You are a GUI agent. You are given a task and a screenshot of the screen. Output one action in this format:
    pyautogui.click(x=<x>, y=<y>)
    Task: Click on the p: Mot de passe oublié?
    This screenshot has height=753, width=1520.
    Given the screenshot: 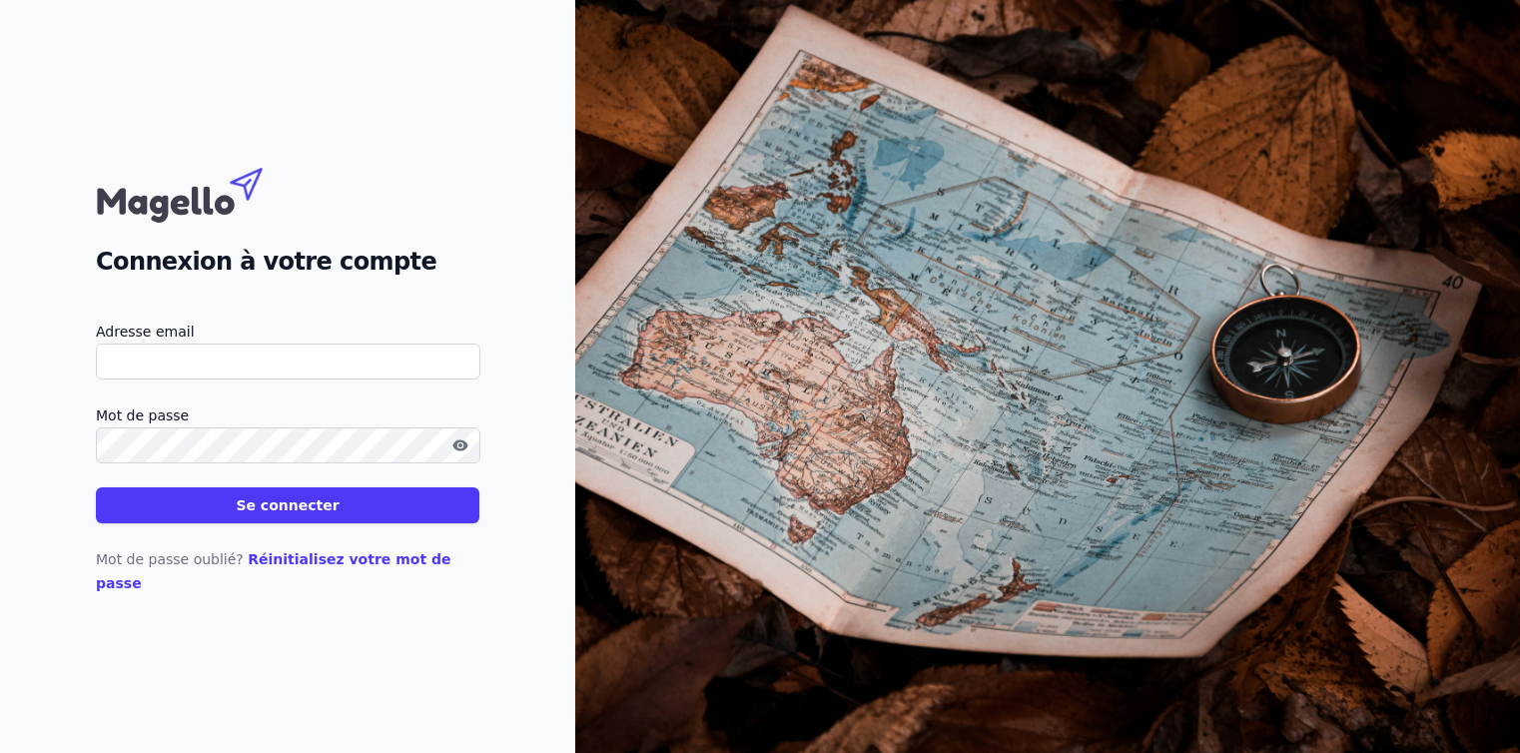 What is the action you would take?
    pyautogui.click(x=288, y=571)
    